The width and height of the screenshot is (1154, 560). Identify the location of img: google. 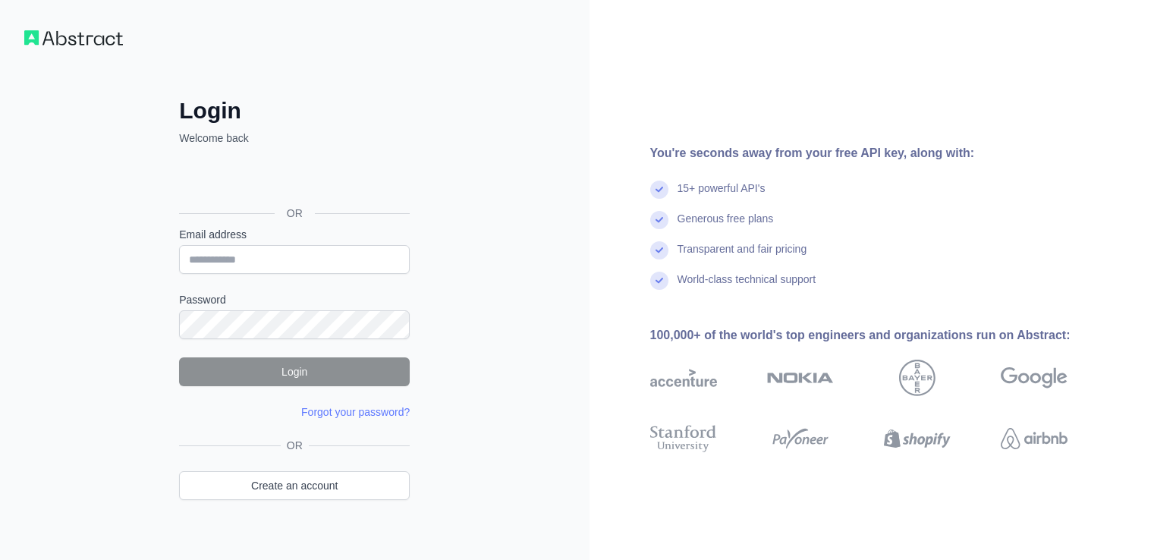
(1034, 378).